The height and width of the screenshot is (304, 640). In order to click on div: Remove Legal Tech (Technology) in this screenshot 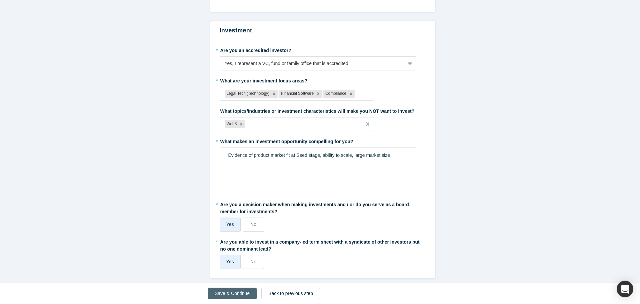, I will do `click(274, 94)`.